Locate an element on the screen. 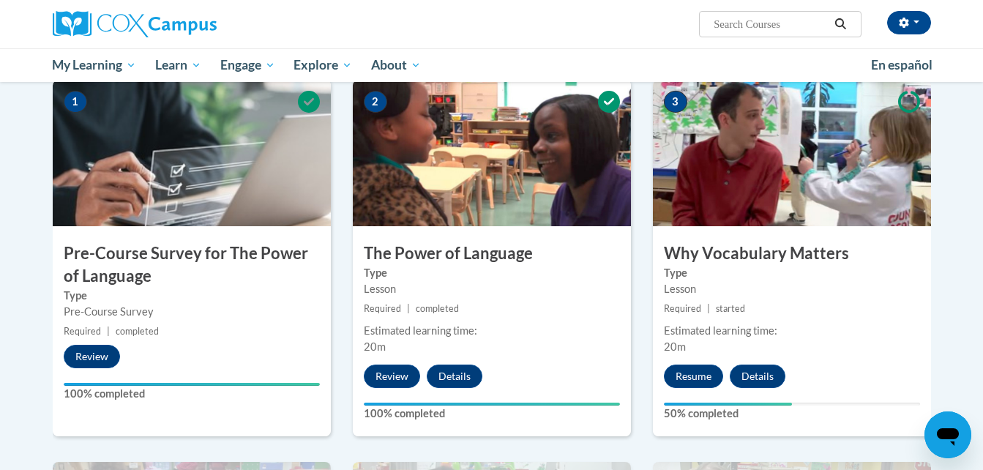 This screenshot has height=470, width=983. a: Engage is located at coordinates (247, 65).